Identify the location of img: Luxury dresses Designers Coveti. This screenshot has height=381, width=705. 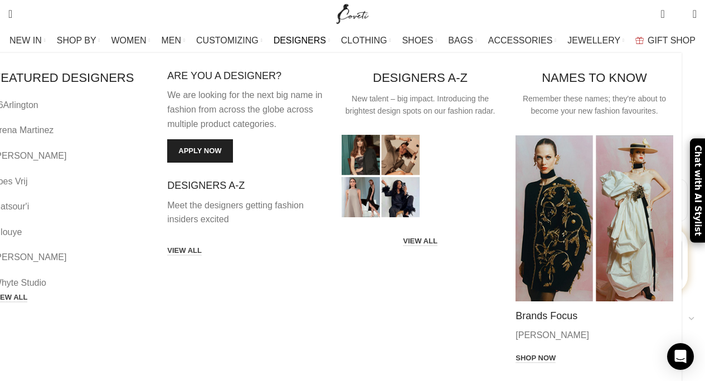
(380, 176).